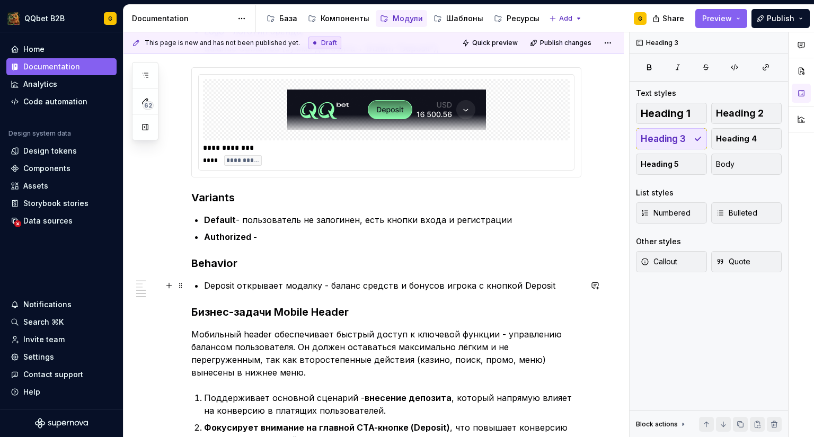  Describe the element at coordinates (40, 134) in the screenshot. I see `div: Design system data` at that location.